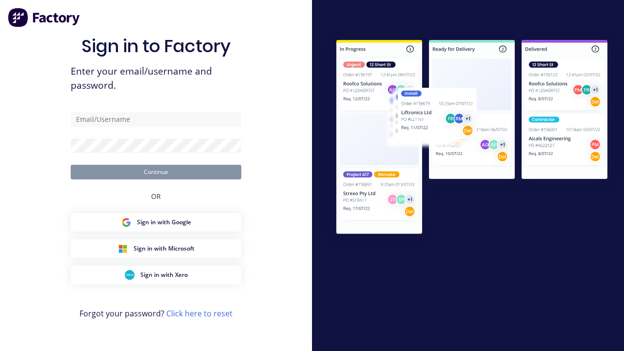  What do you see at coordinates (164, 275) in the screenshot?
I see `span: Sign in with Xero` at bounding box center [164, 275].